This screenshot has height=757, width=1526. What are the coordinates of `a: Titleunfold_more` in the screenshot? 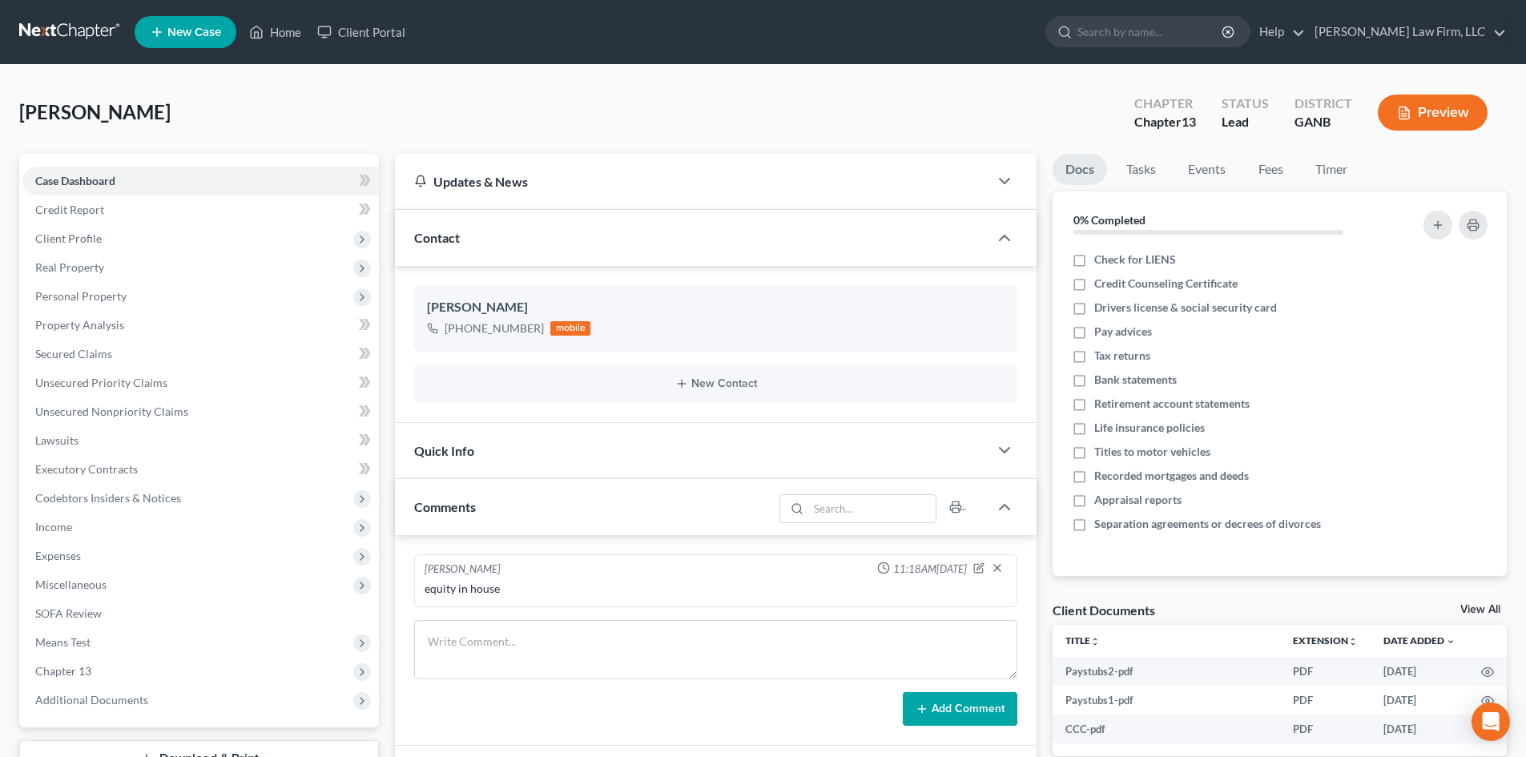 It's located at (1082, 640).